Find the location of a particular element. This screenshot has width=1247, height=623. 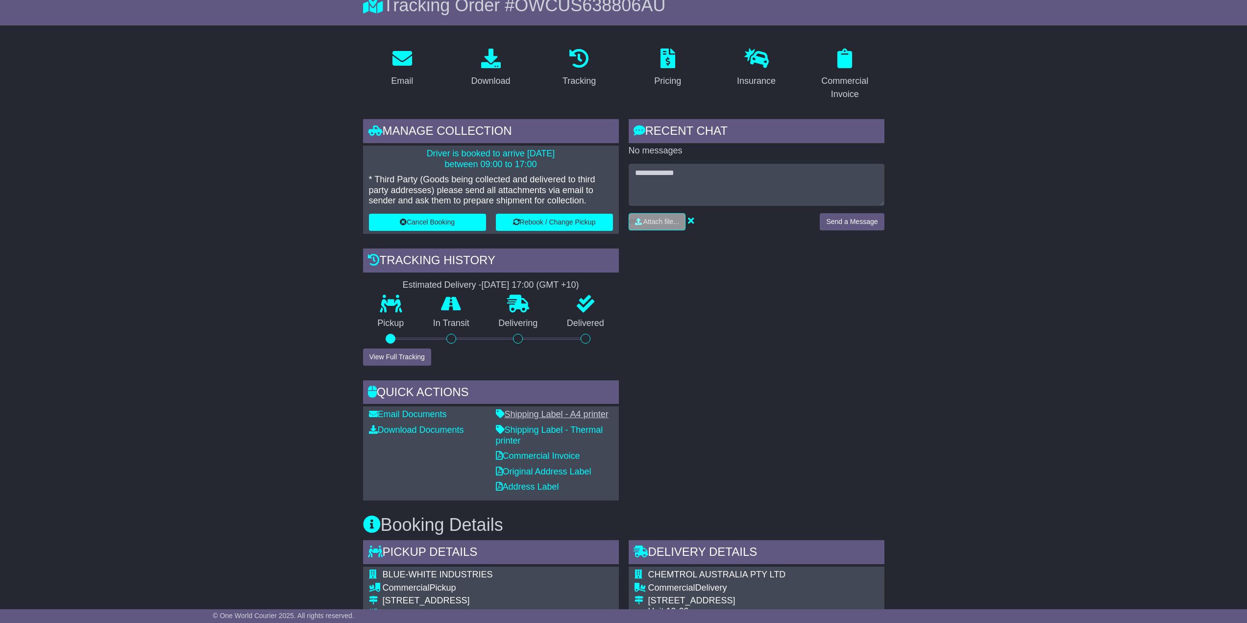

div: Estimated Delivery - is located at coordinates (491, 285).